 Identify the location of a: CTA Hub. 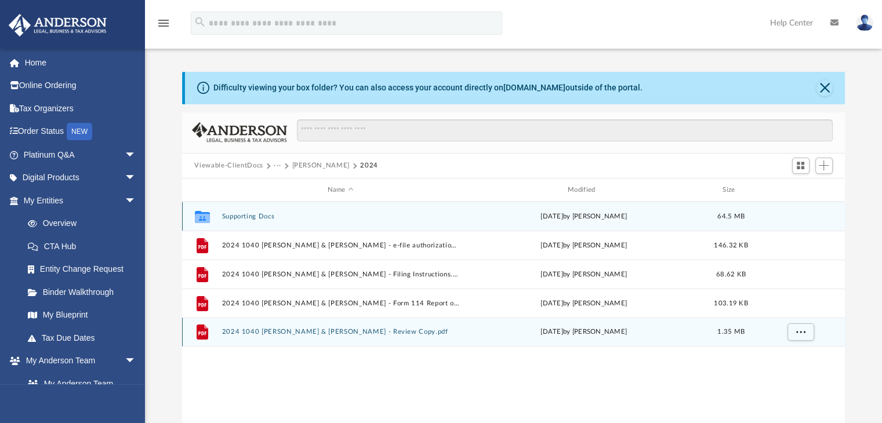
(85, 246).